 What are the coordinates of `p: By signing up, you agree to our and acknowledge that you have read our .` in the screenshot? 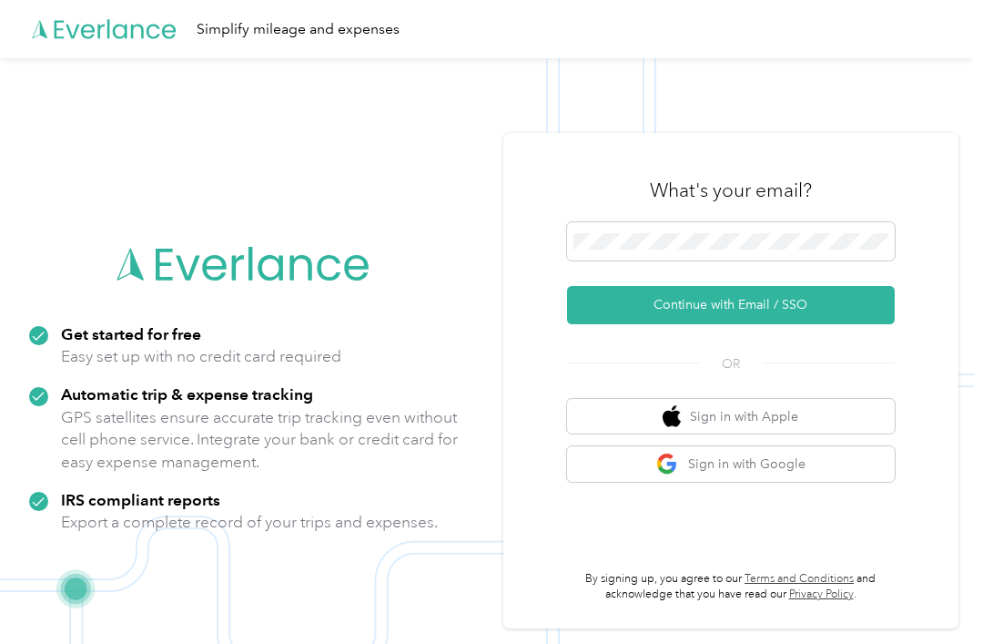 It's located at (731, 586).